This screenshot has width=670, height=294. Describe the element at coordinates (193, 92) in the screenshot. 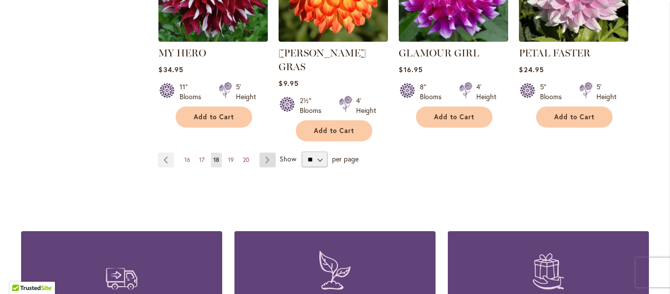

I see `div: 11" Blooms` at that location.